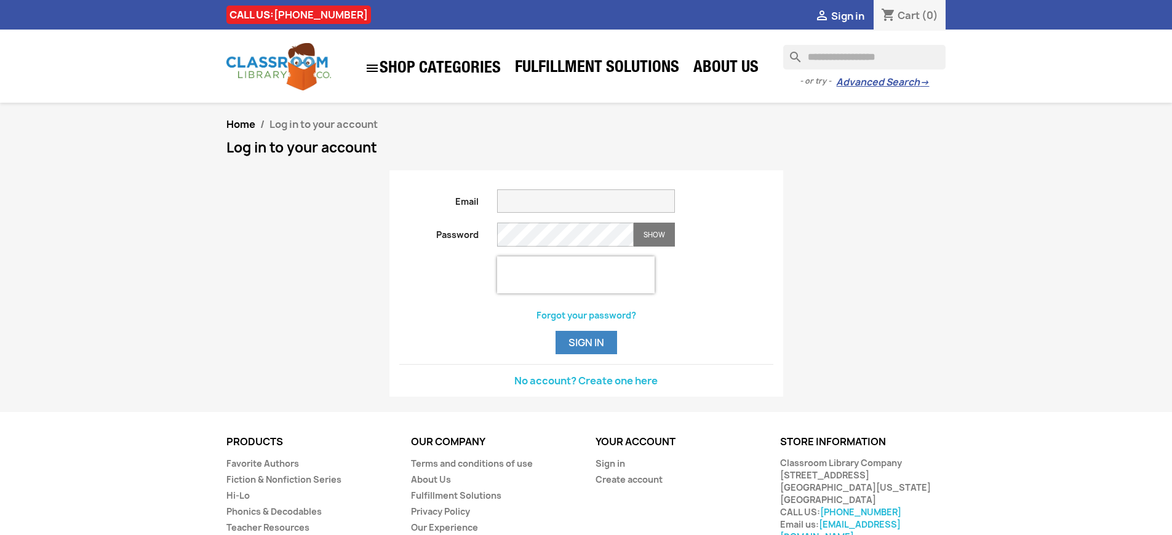 Image resolution: width=1172 pixels, height=535 pixels. Describe the element at coordinates (929, 15) in the screenshot. I see `span: (0)` at that location.